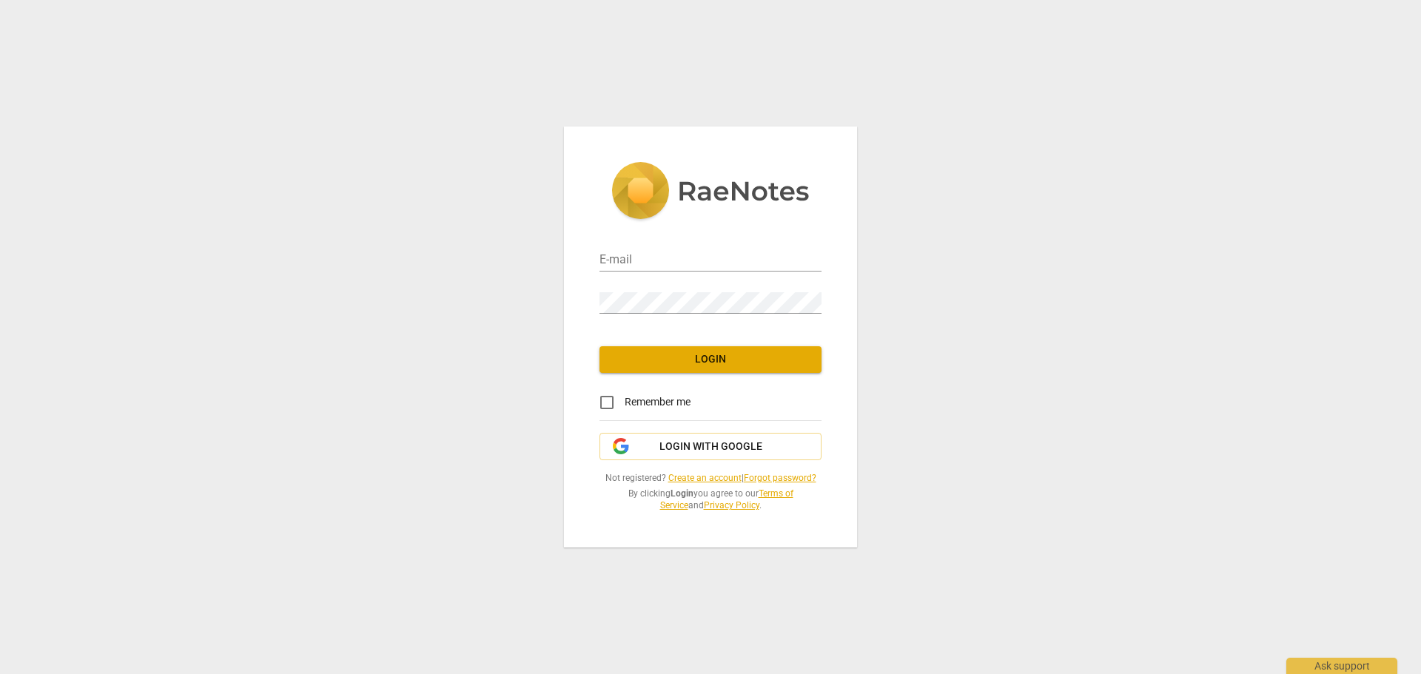 Image resolution: width=1421 pixels, height=674 pixels. Describe the element at coordinates (711, 360) in the screenshot. I see `span: Login` at that location.